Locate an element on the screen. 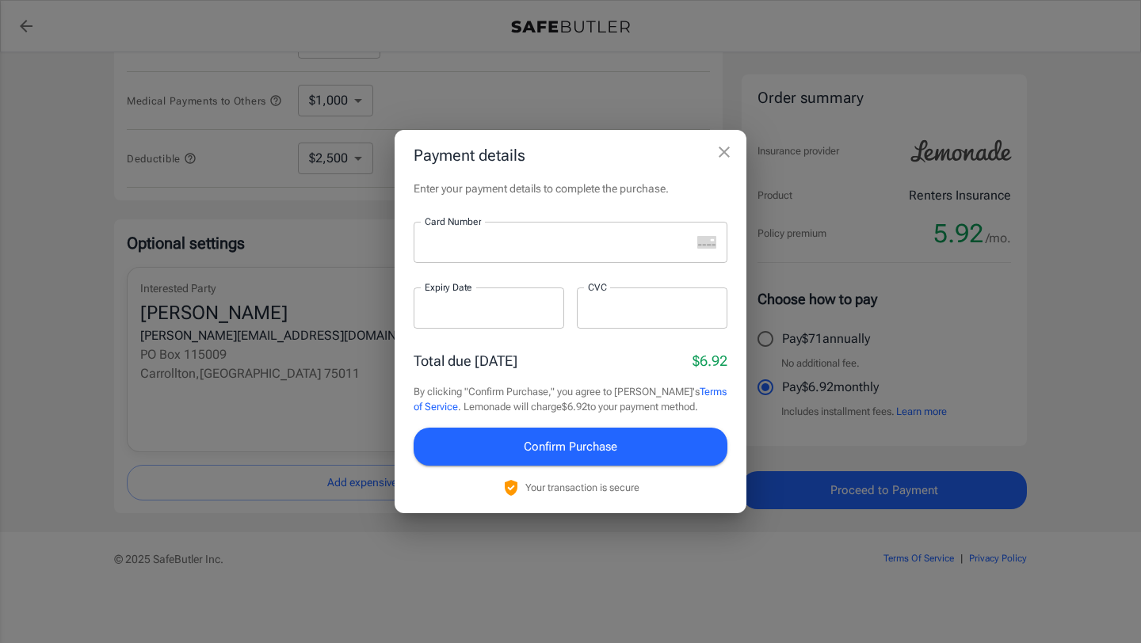  button: Confirm Purchase is located at coordinates (571, 447).